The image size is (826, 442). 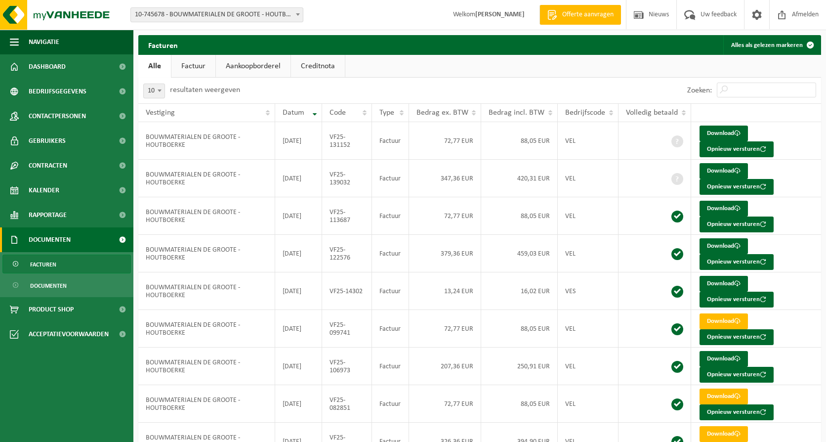 I want to click on span: Vestiging, so click(x=160, y=113).